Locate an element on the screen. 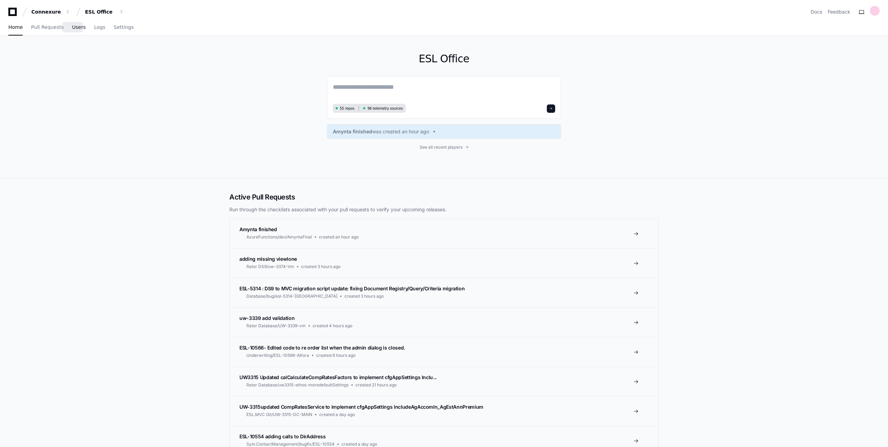 This screenshot has height=447, width=888. span: ESL-10554 adding calls to DirAddress is located at coordinates (282, 436).